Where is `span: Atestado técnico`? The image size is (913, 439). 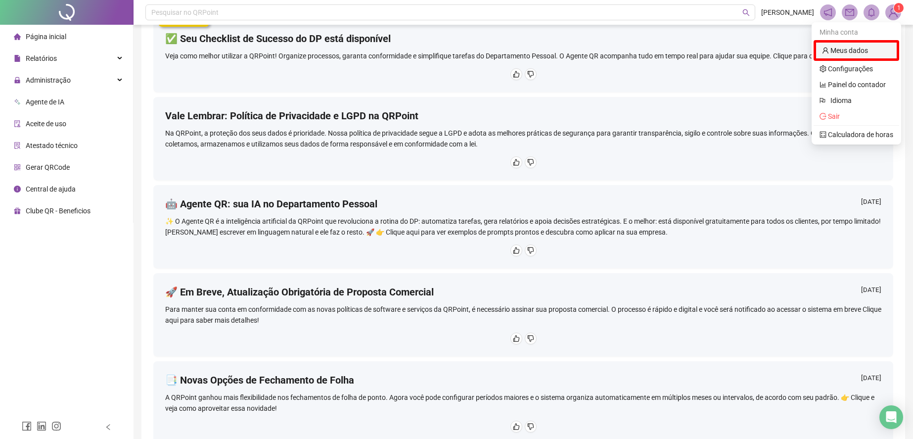 span: Atestado técnico is located at coordinates (51, 145).